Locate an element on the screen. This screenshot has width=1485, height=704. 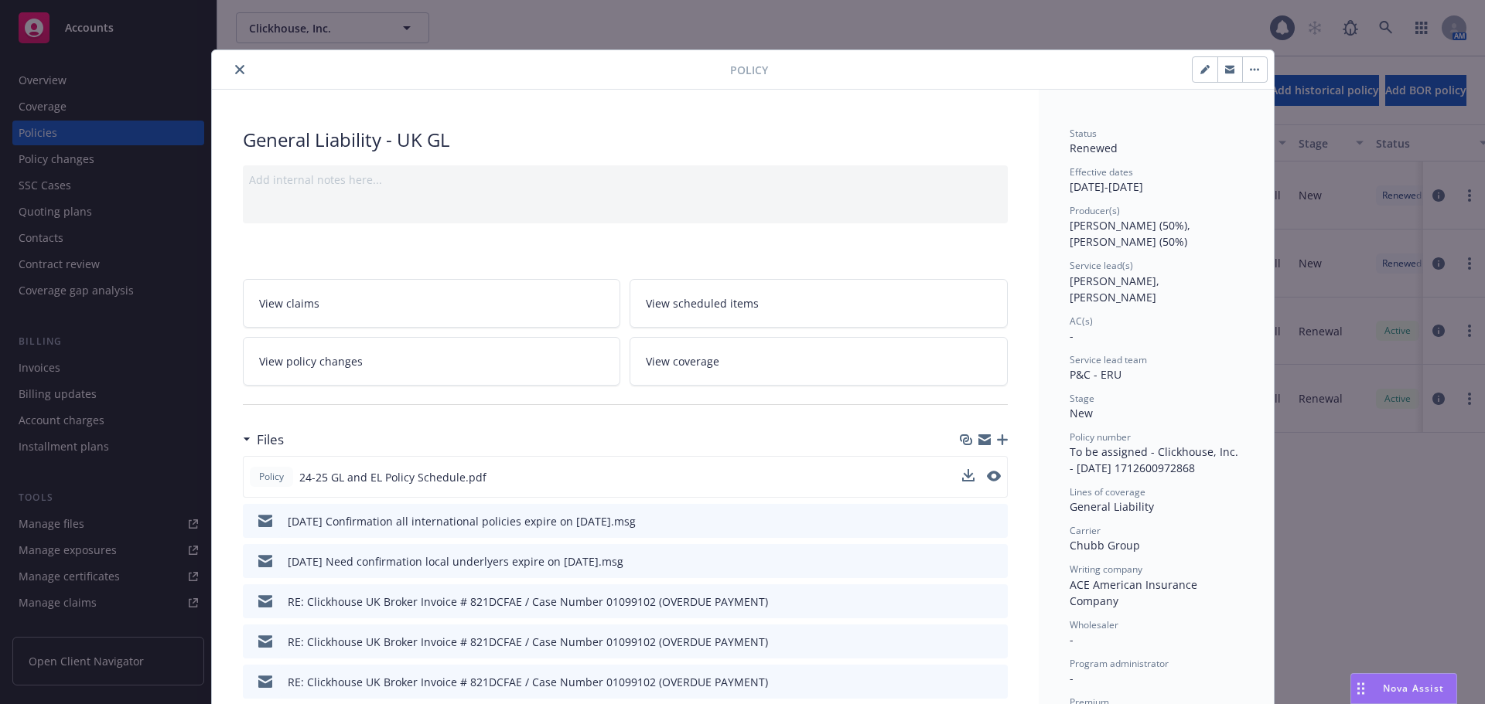
span: Effective dates is located at coordinates (1101, 172).